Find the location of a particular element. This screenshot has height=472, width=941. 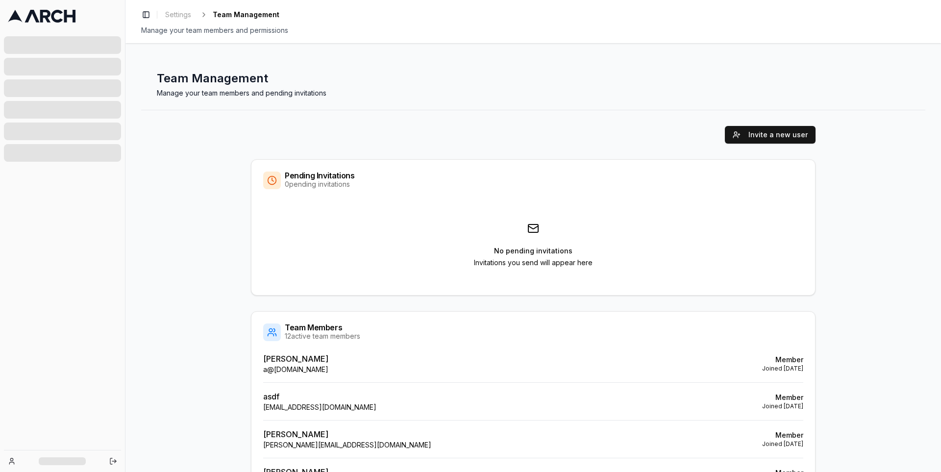

div: Pending Invitations is located at coordinates (320, 176).